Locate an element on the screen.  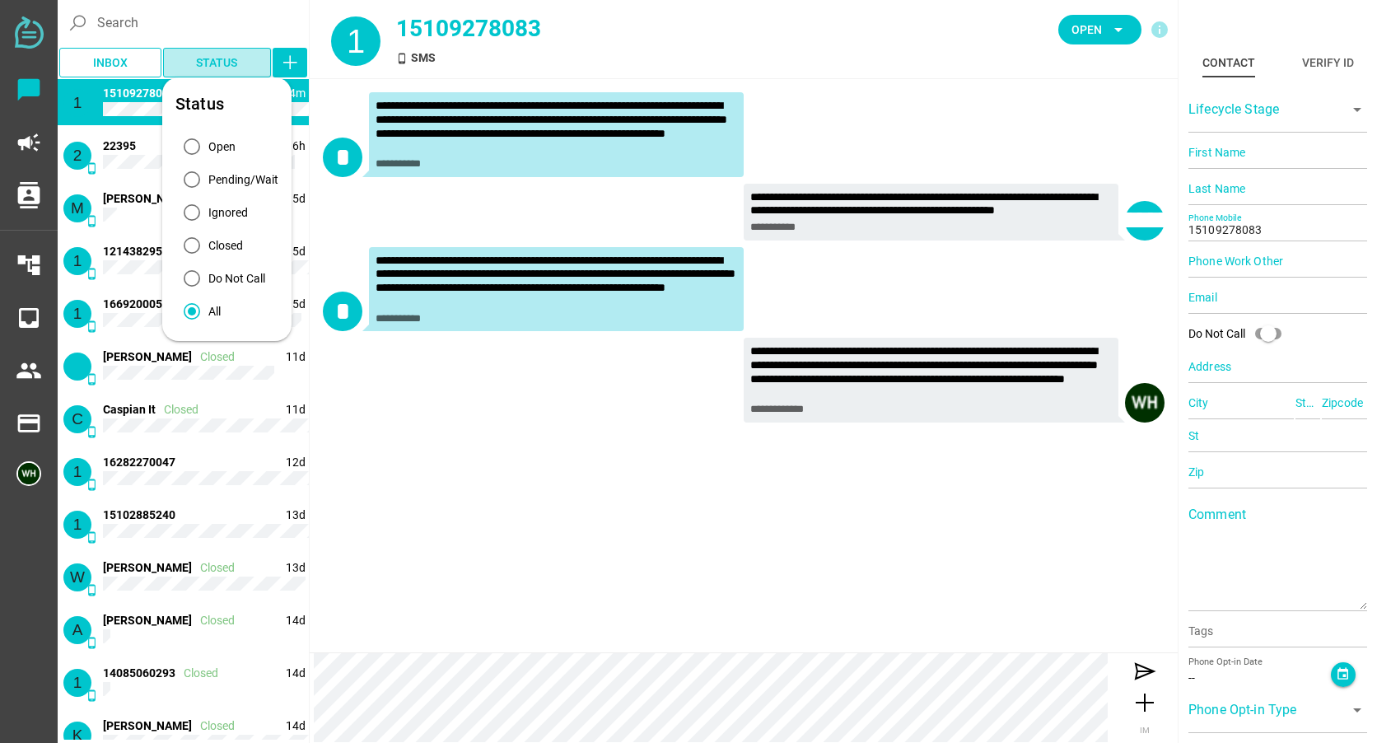
span: 15624771649 is located at coordinates (147, 357).